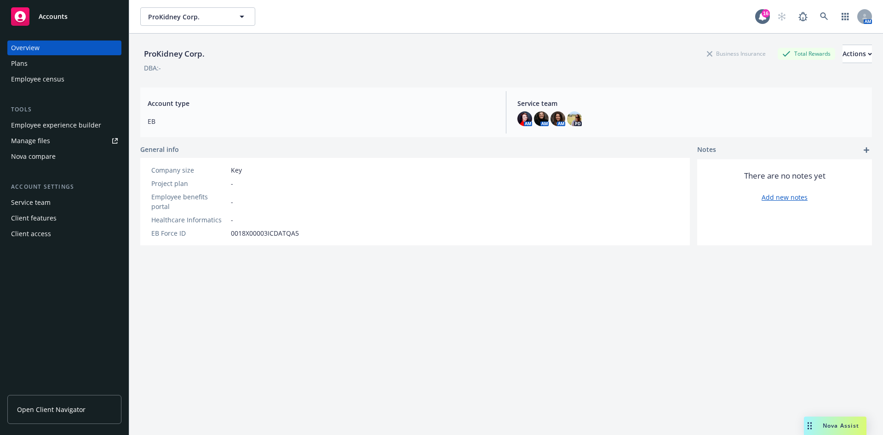  What do you see at coordinates (736, 53) in the screenshot?
I see `div: Business Insurance` at bounding box center [736, 53].